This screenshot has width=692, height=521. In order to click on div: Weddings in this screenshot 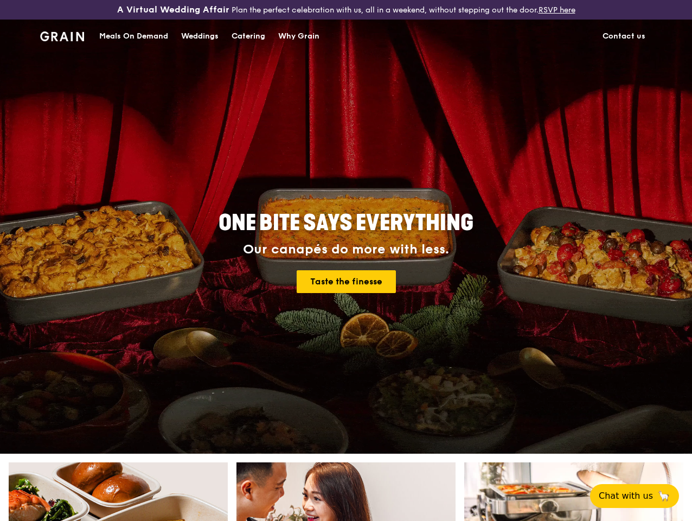, I will do `click(200, 36)`.